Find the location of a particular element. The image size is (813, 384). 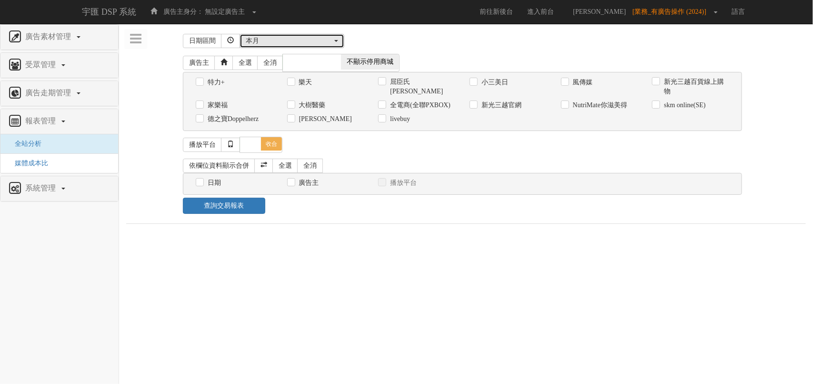

span: 廣告走期管理 is located at coordinates (49, 92).